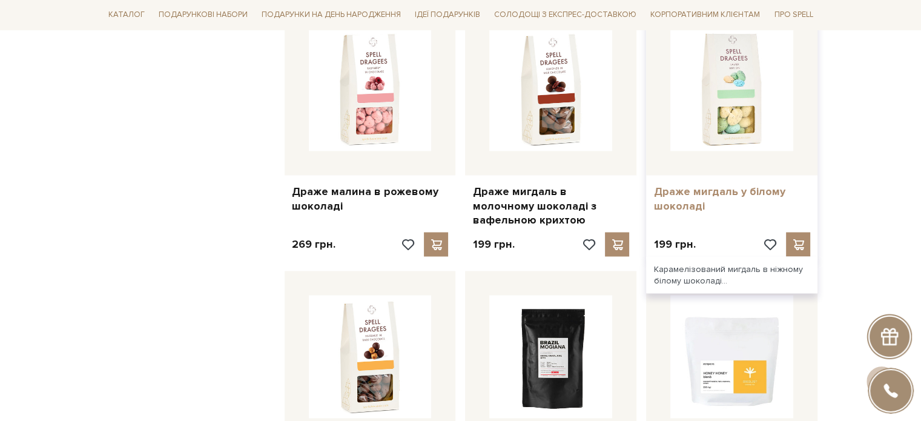 The height and width of the screenshot is (421, 921). I want to click on img: Кава в зернах Honey Honey blend, so click(731, 356).